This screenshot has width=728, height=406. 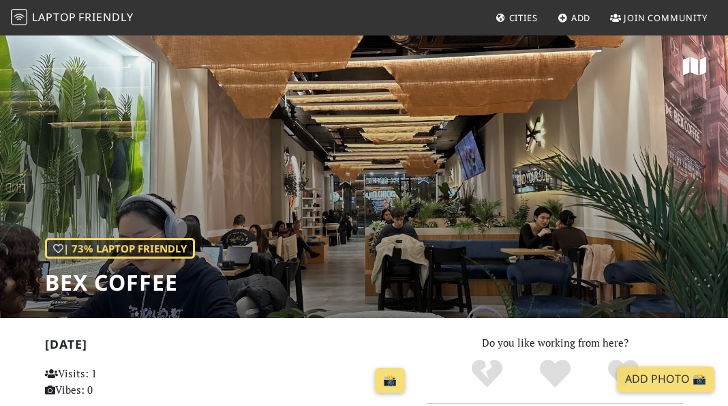 I want to click on a: Cities, so click(x=517, y=18).